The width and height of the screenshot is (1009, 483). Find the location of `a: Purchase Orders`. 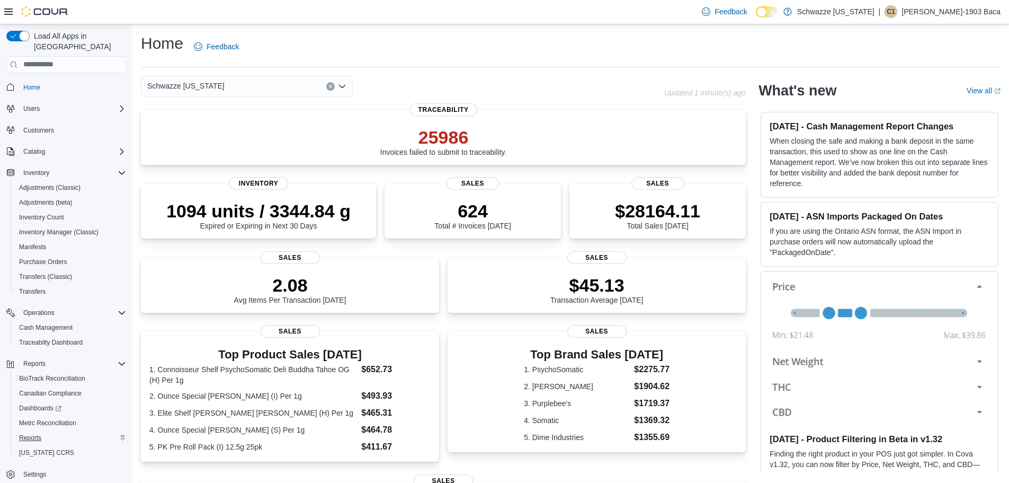

a: Purchase Orders is located at coordinates (43, 262).